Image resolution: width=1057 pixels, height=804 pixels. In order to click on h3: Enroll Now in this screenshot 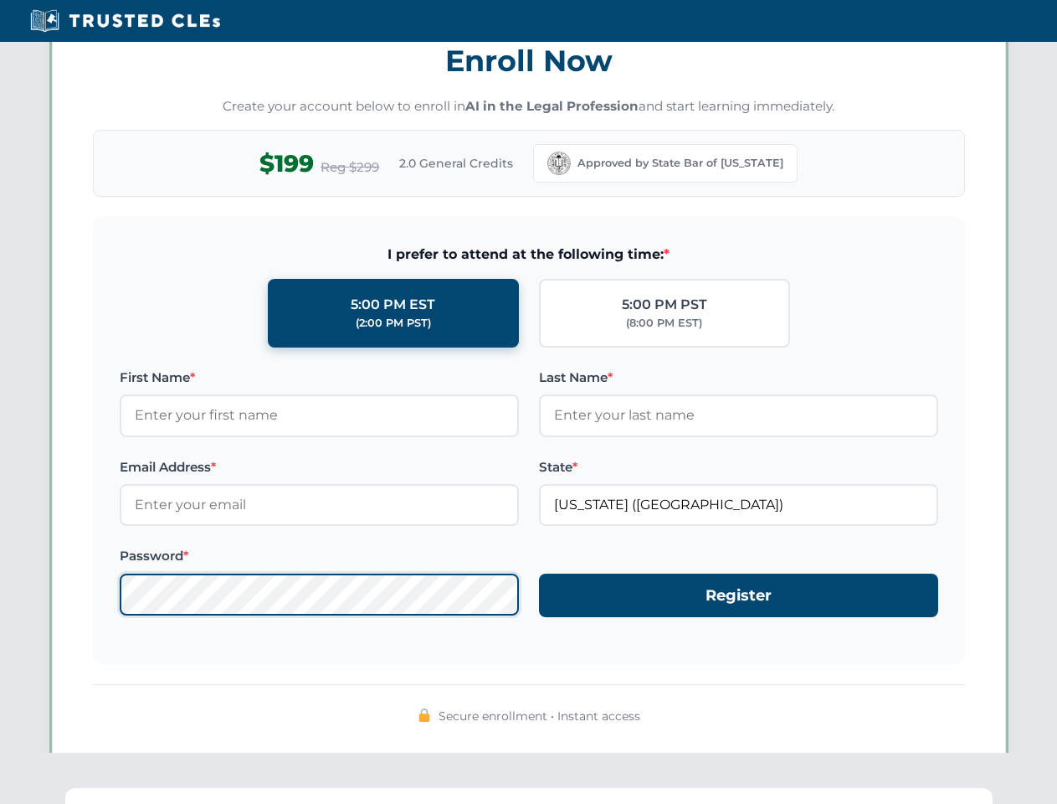, I will do `click(529, 60)`.